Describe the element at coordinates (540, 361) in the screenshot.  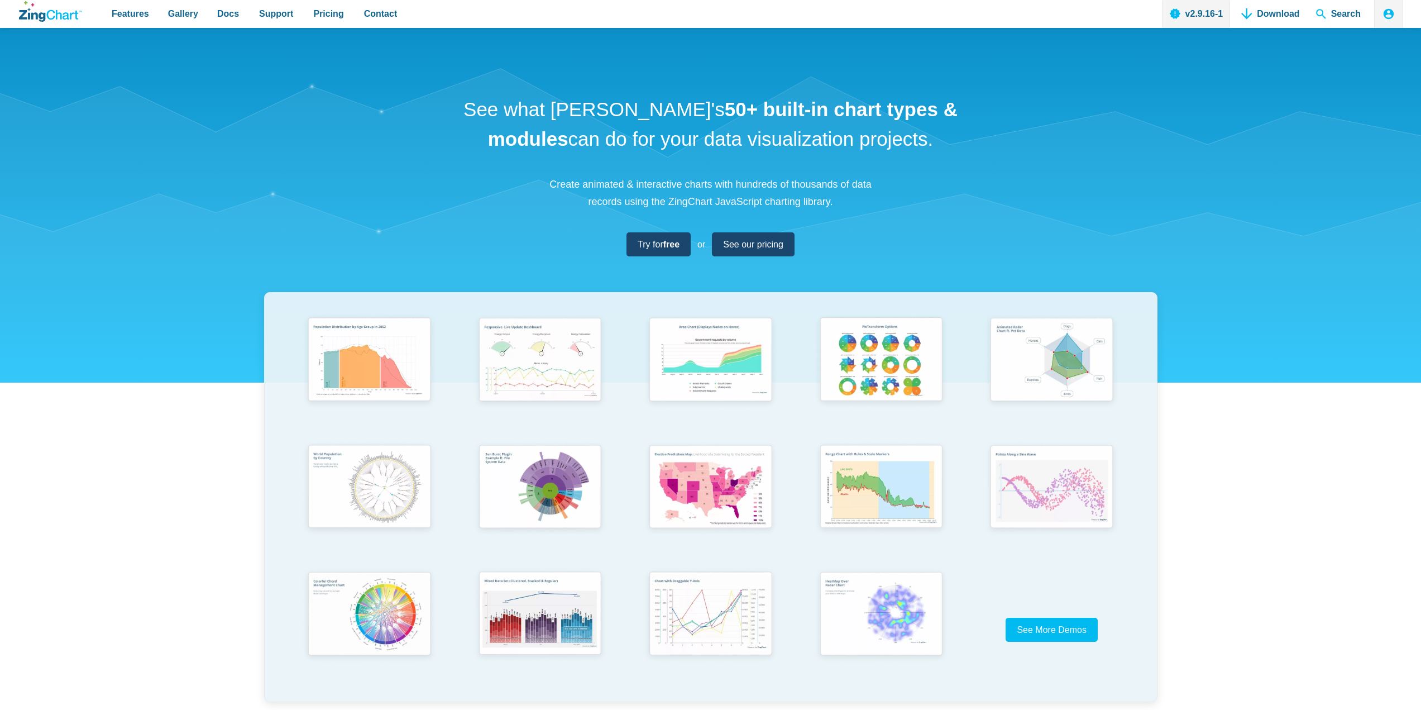
I see `img: Responsive Live Update Dashboard` at that location.